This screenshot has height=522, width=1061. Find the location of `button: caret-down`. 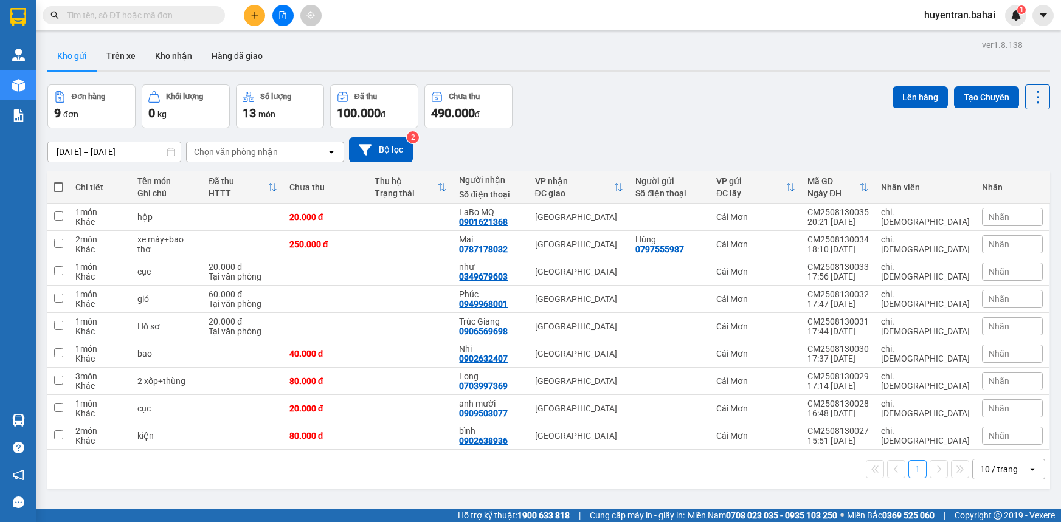

button: caret-down is located at coordinates (1043, 15).